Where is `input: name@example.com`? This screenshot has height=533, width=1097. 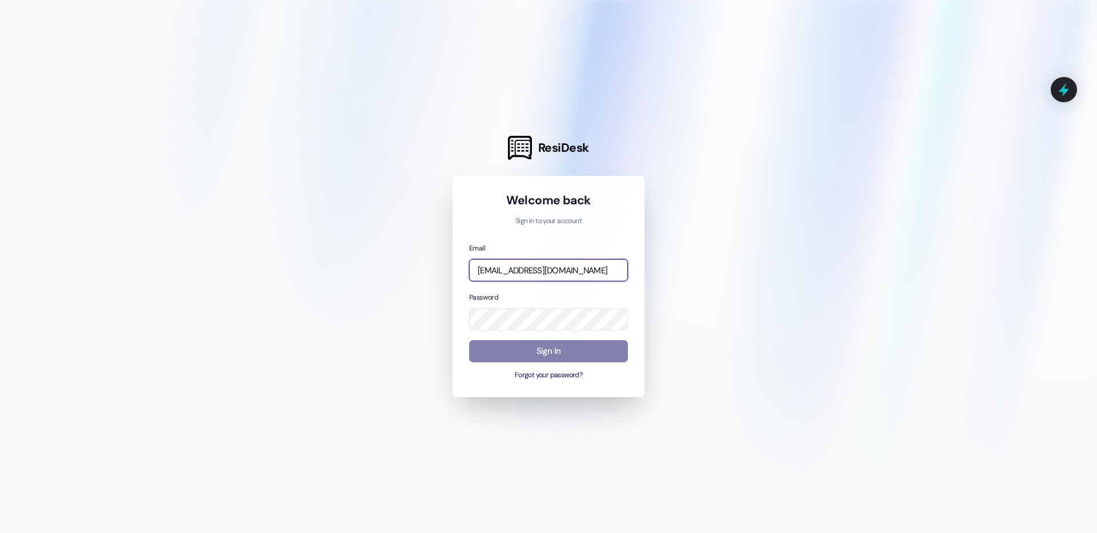
input: name@example.com is located at coordinates (548, 270).